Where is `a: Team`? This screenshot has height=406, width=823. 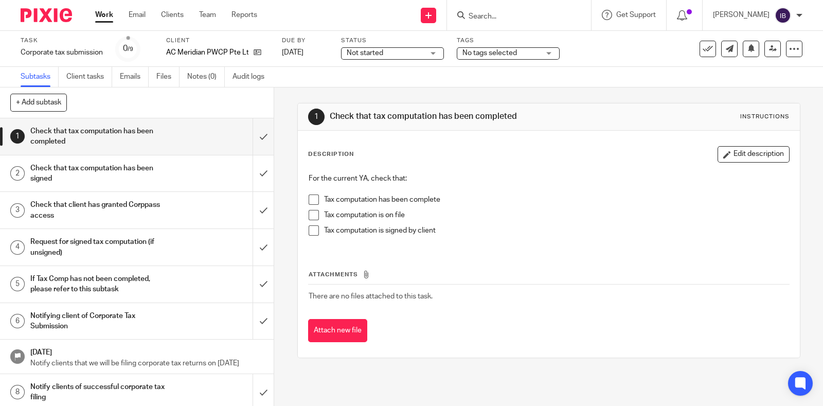 a: Team is located at coordinates (207, 15).